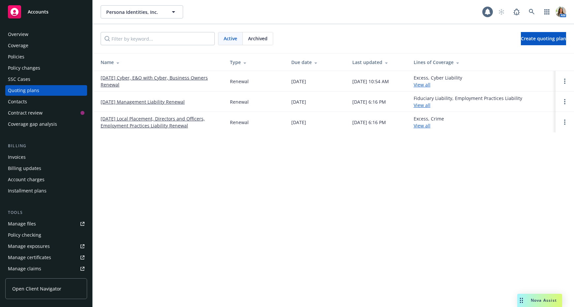 This screenshot has height=307, width=574. Describe the element at coordinates (258, 38) in the screenshot. I see `span: Archived` at that location.